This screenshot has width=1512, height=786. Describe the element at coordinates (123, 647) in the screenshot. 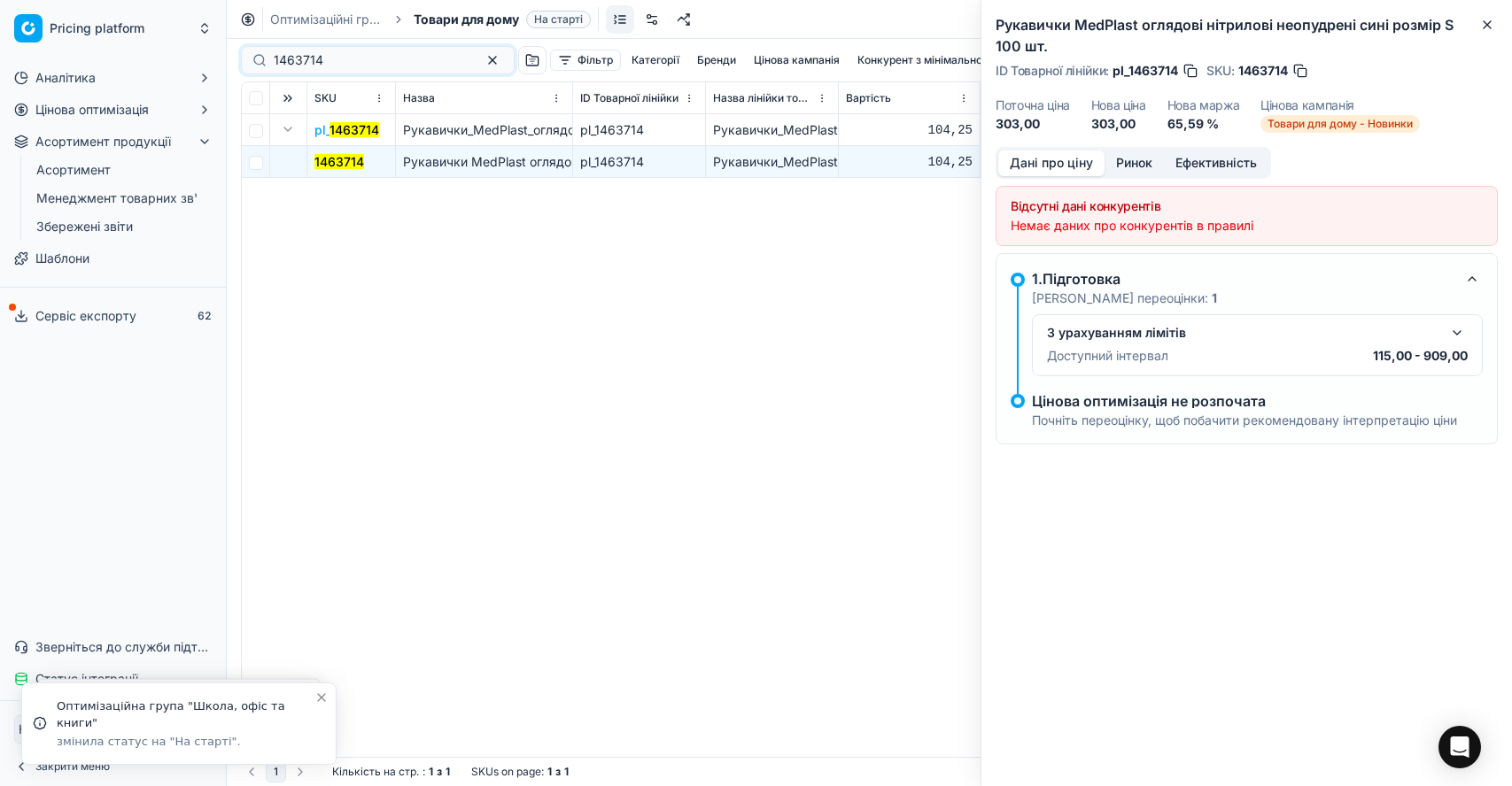

I see `span: Зверніться до служби підтримки` at that location.